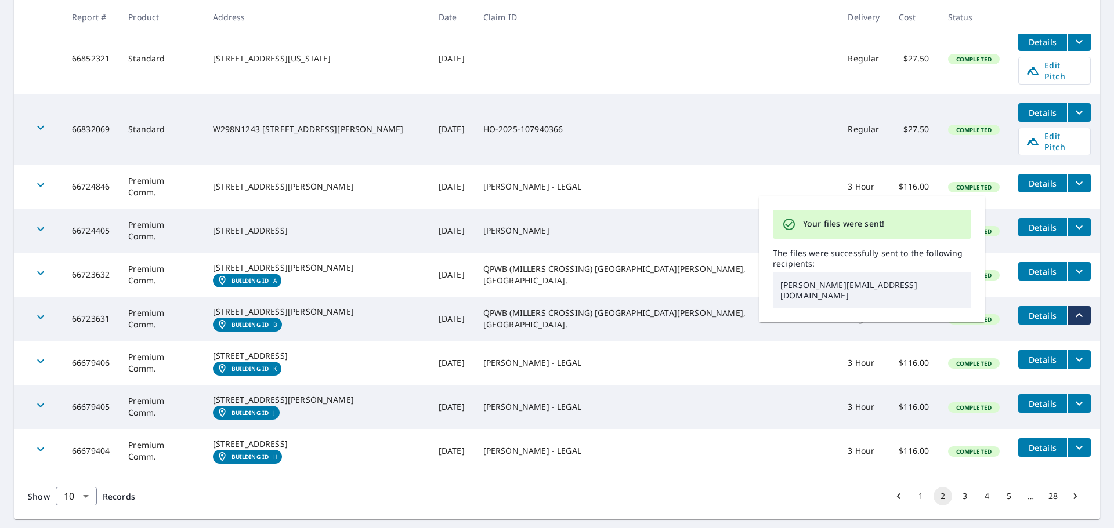  What do you see at coordinates (1078, 404) in the screenshot?
I see `button: filesDropdownBtn-66679405` at bounding box center [1078, 404].